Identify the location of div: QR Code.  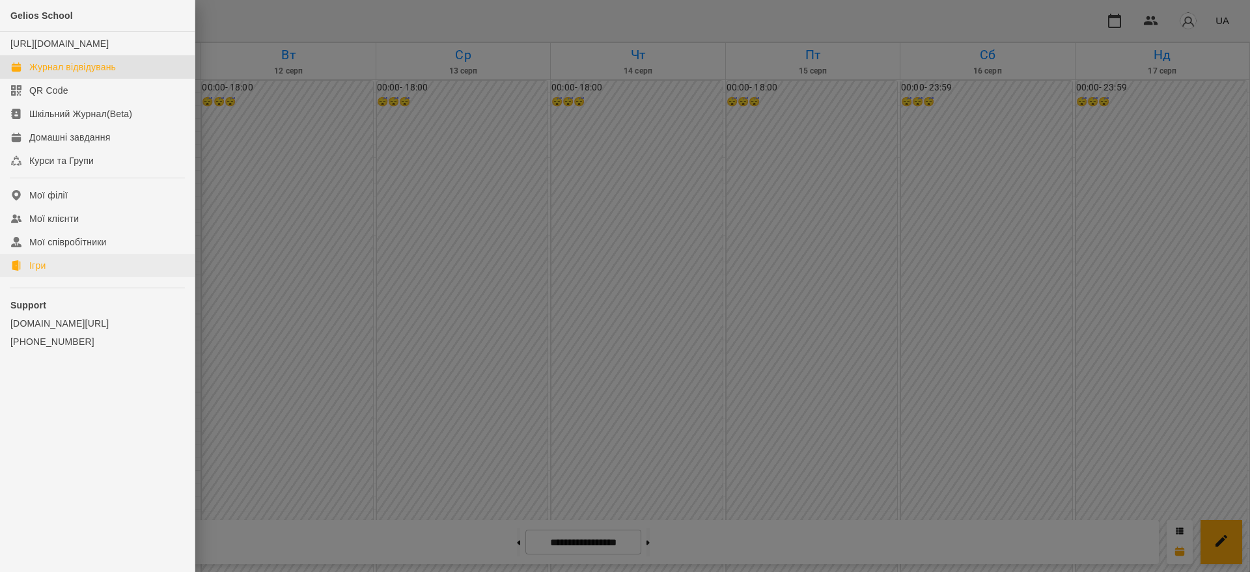
(49, 90).